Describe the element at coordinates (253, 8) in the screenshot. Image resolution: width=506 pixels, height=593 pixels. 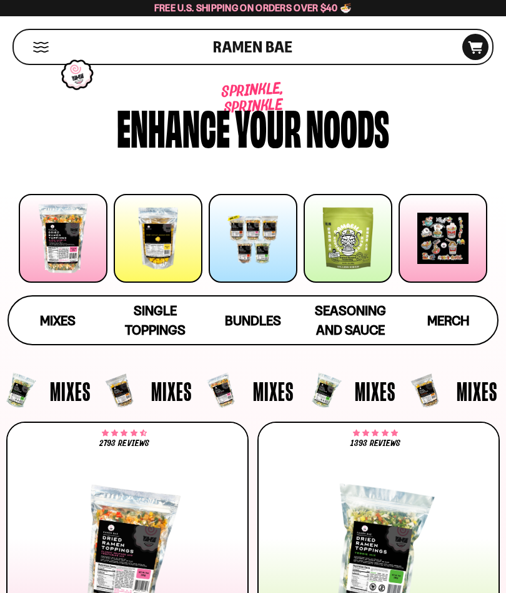
I see `span: Free U.S. Shipping on Orders over $40 🍜` at that location.